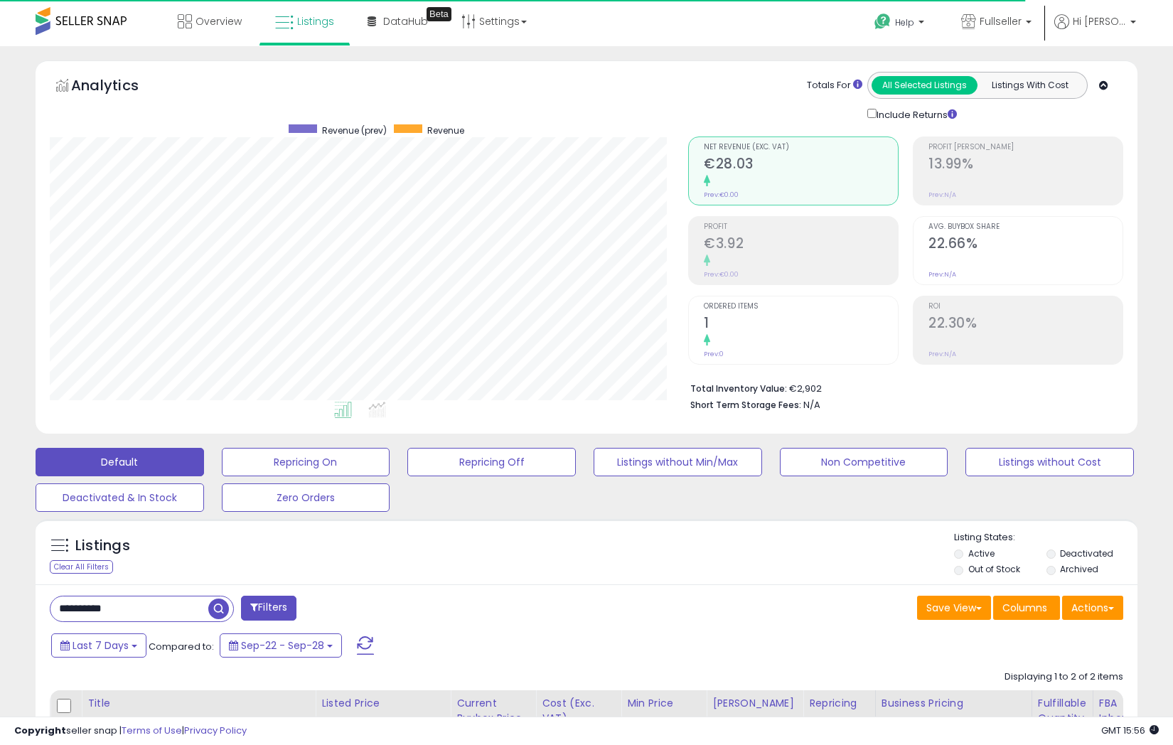  Describe the element at coordinates (663, 703) in the screenshot. I see `div: Min Price` at that location.